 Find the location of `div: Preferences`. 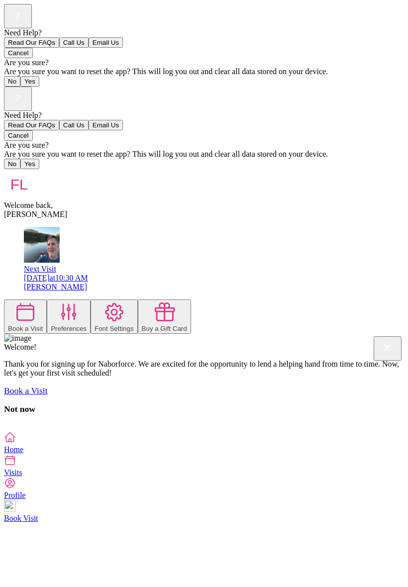

div: Preferences is located at coordinates (69, 328).